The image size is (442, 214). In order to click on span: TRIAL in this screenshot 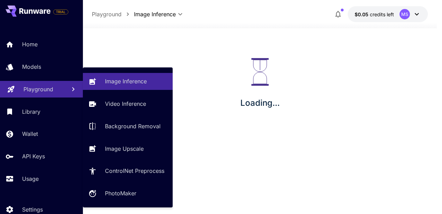, I will do `click(61, 12)`.